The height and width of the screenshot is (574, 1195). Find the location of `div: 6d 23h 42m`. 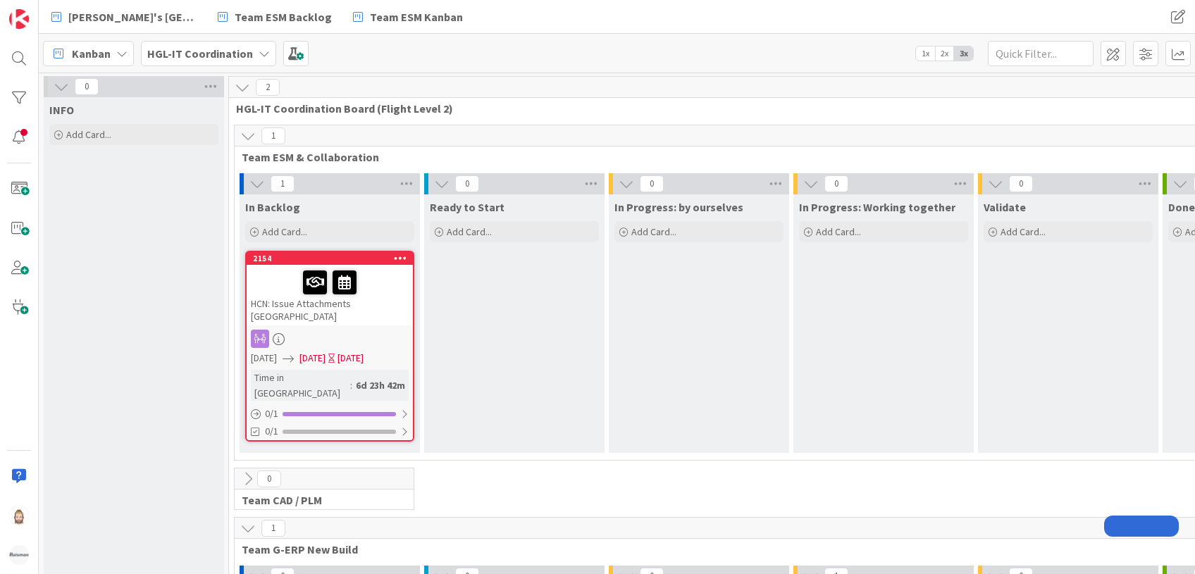

div: 6d 23h 42m is located at coordinates (381, 386).